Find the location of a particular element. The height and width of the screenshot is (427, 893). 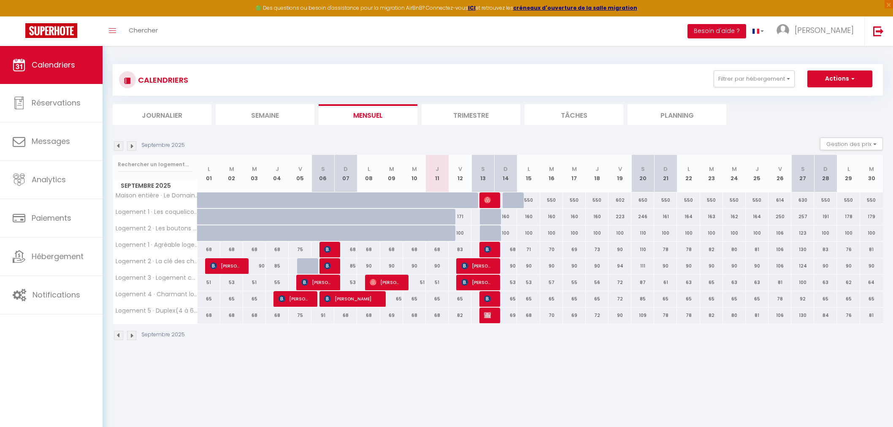

strong: créneaux d'ouverture de la salle migration is located at coordinates (575, 8).